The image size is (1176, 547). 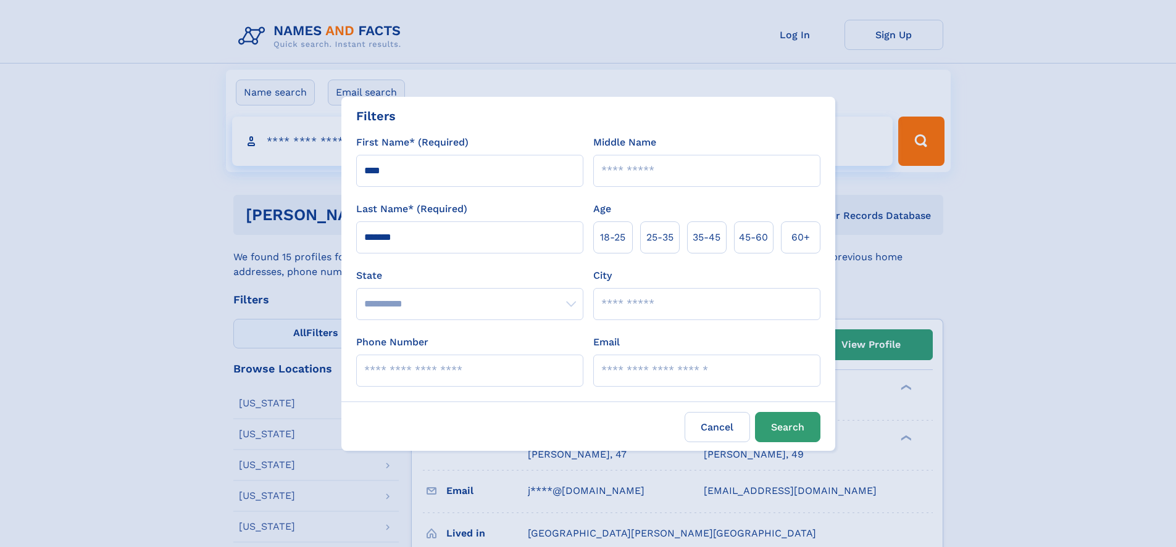 I want to click on label: Last Name* (Required), so click(x=412, y=209).